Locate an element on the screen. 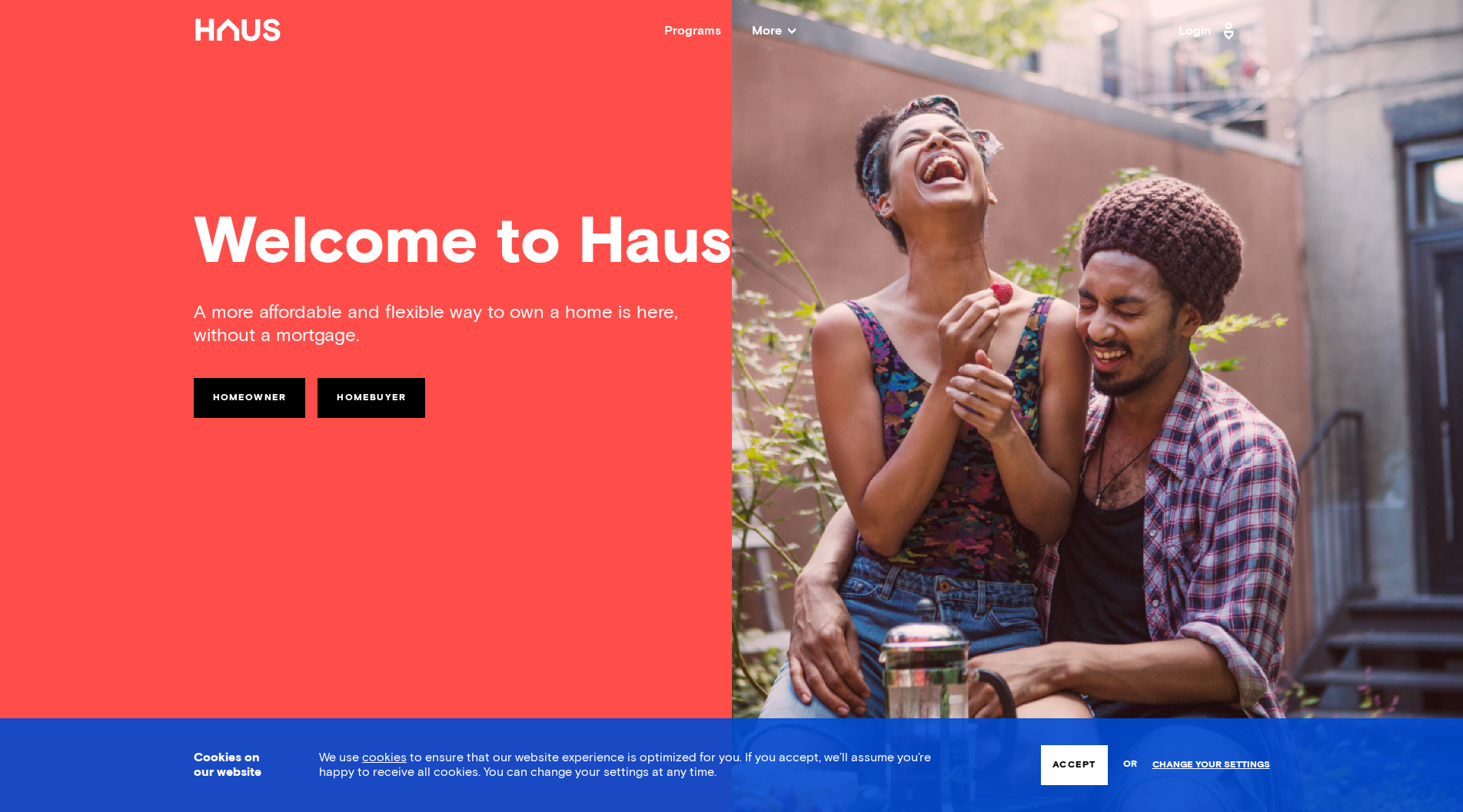 The width and height of the screenshot is (1463, 812). button: Accept is located at coordinates (1074, 766).